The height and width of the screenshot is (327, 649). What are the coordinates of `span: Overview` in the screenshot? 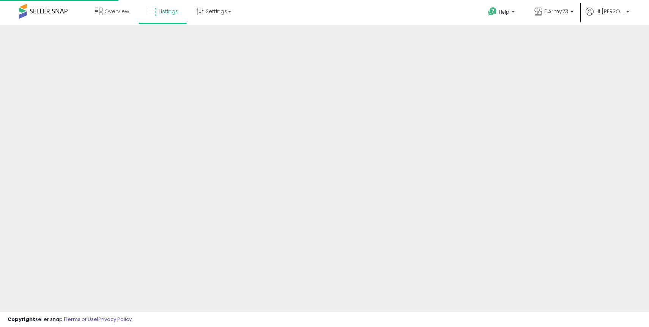 It's located at (117, 11).